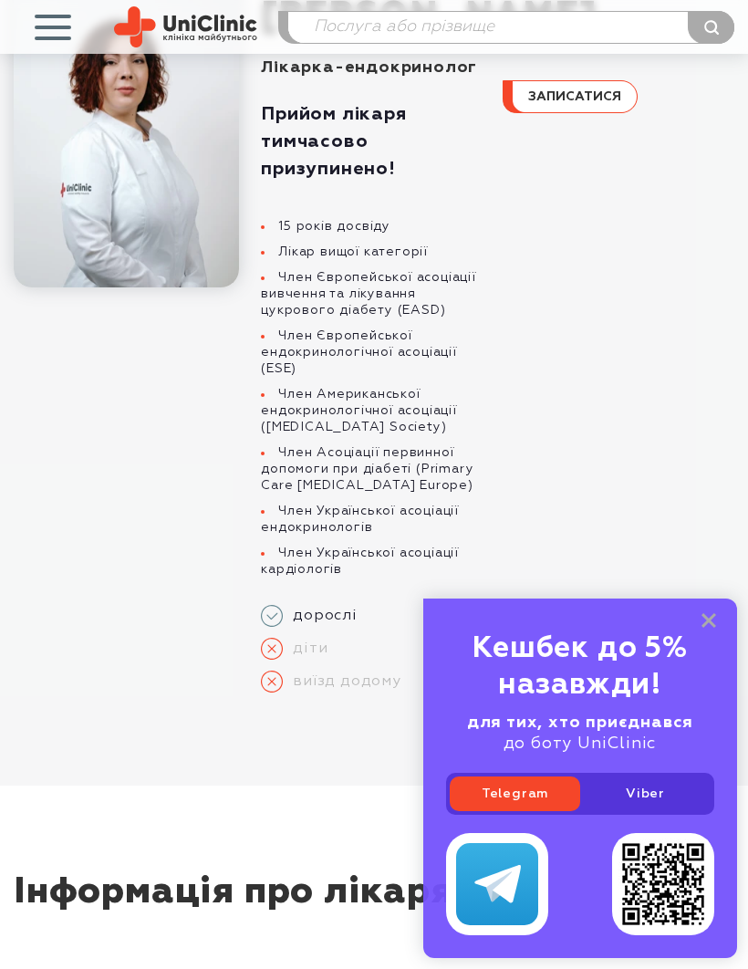 This screenshot has height=969, width=748. Describe the element at coordinates (320, 616) in the screenshot. I see `span: дорослі` at that location.